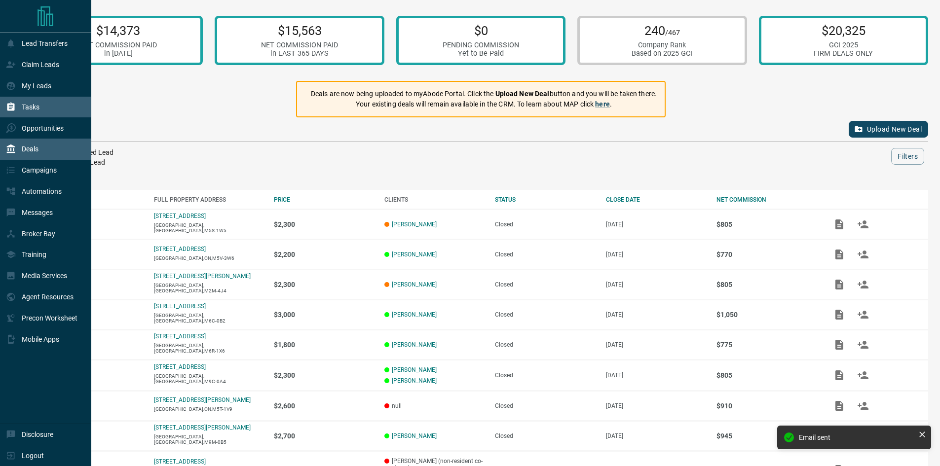 Image resolution: width=940 pixels, height=466 pixels. I want to click on p: 240, so click(662, 31).